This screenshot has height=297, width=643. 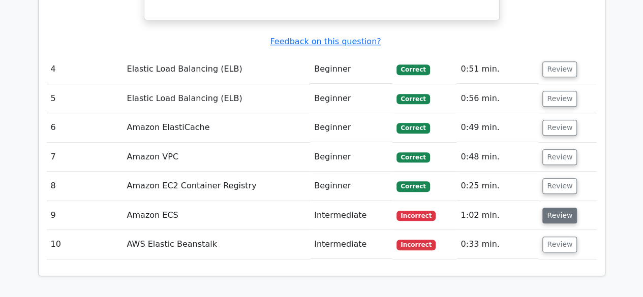 I want to click on td: Amazon ECS, so click(x=216, y=216).